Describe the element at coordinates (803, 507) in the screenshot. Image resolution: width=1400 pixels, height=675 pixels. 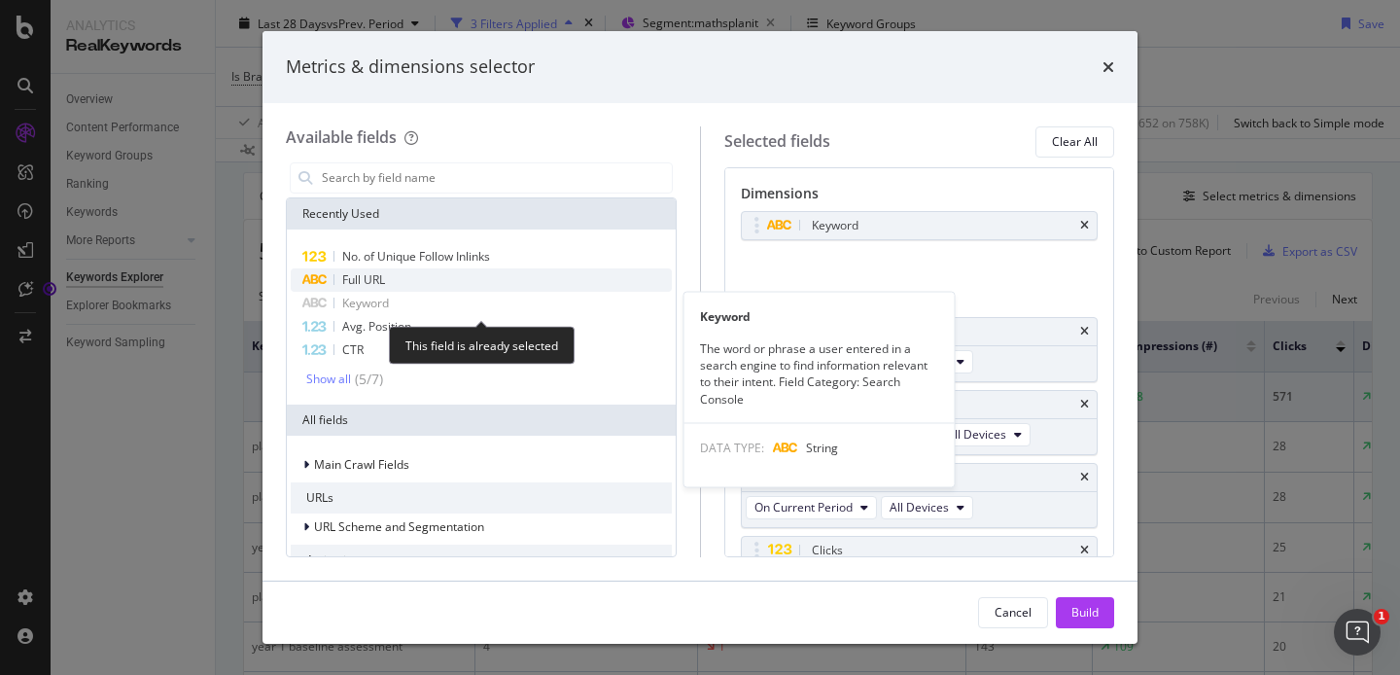
I see `span: On Current Period` at that location.